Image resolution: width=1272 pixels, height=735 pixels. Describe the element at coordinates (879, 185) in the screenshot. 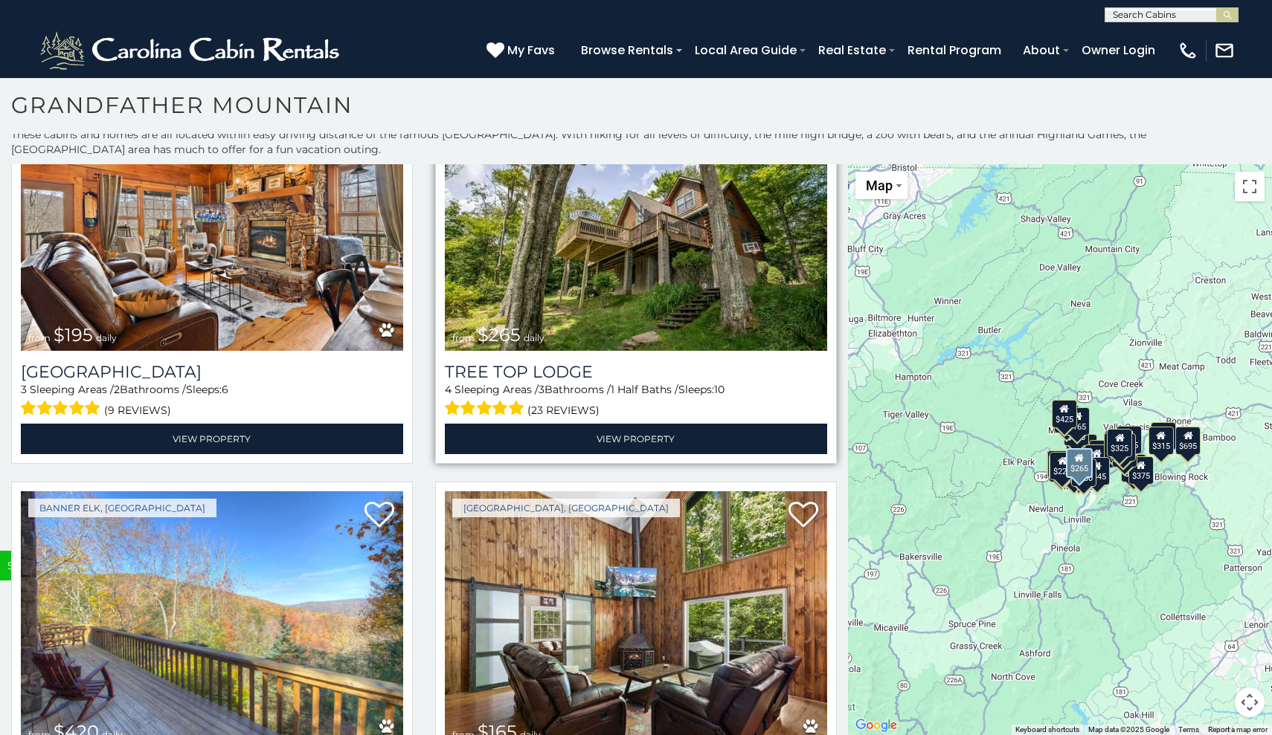

I see `span: Map` at that location.